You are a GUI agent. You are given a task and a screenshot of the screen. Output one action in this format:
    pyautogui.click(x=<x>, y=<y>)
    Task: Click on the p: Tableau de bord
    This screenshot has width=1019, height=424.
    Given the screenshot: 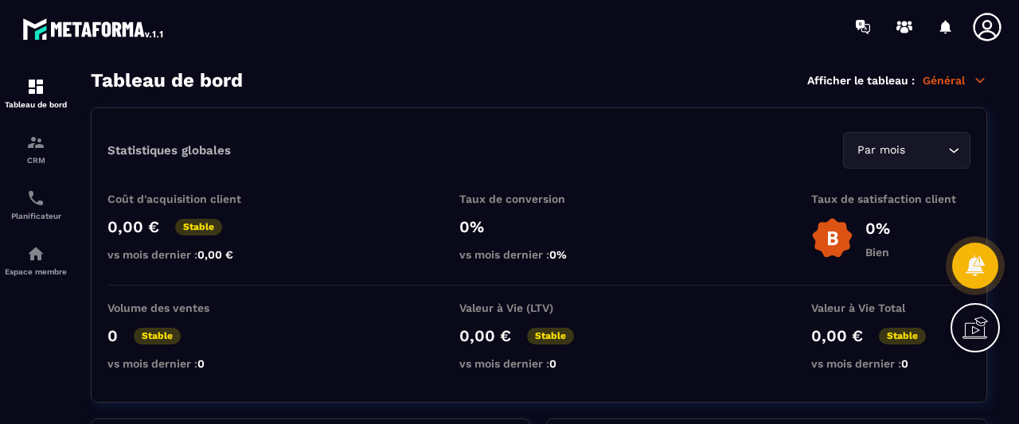 What is the action you would take?
    pyautogui.click(x=36, y=104)
    